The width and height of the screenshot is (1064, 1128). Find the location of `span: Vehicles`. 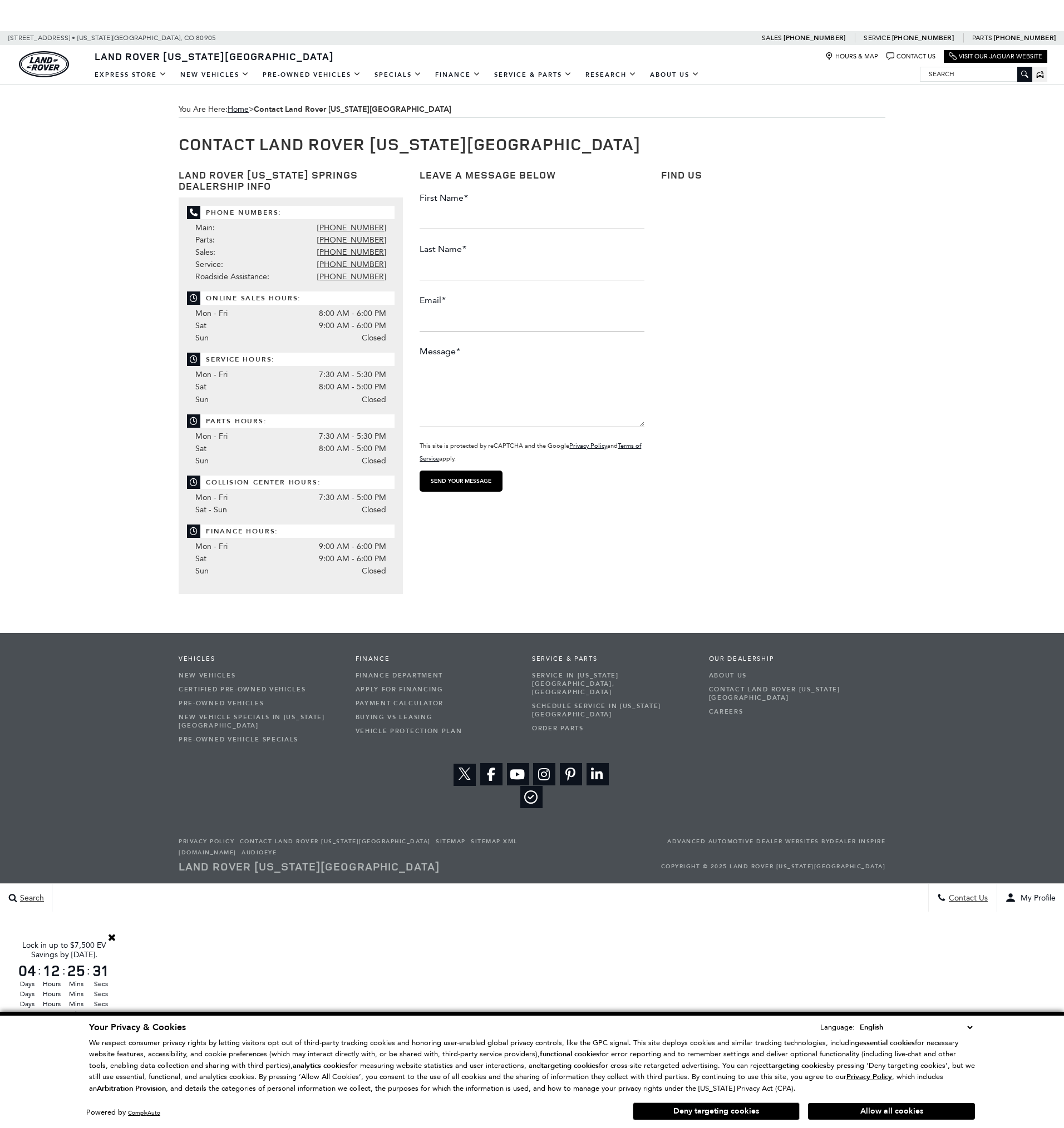

span: Vehicles is located at coordinates (259, 659).